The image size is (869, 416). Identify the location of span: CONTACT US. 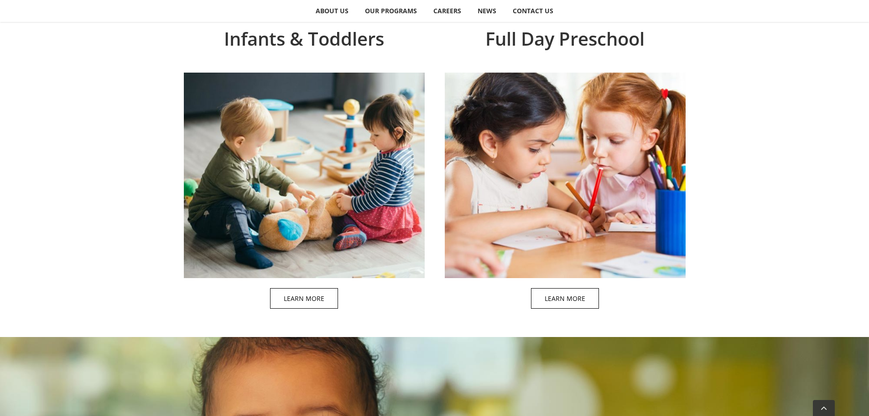
(533, 11).